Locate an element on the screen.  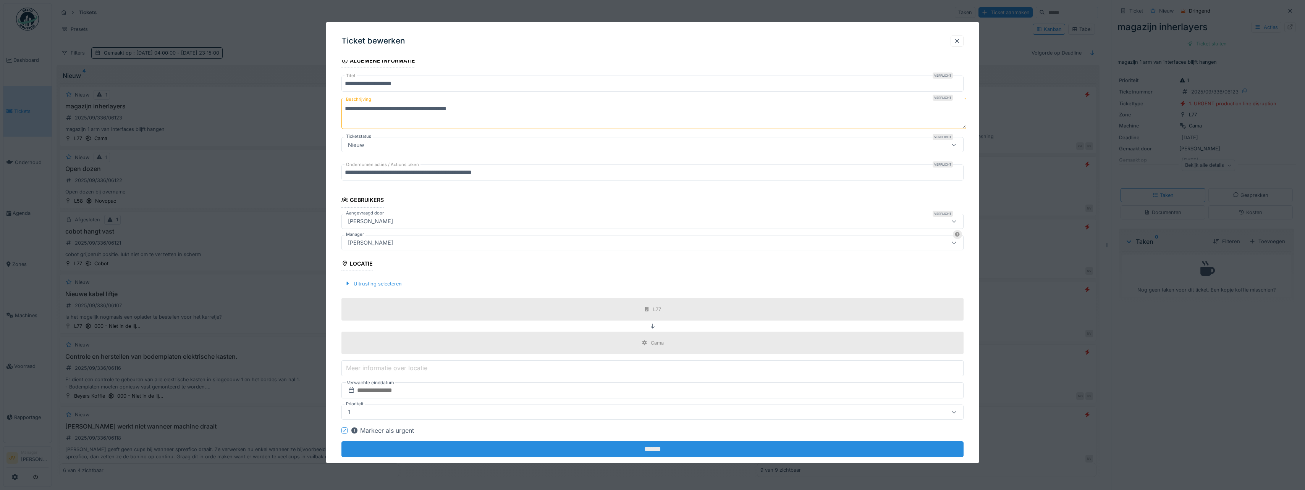
label: Ticketstatus is located at coordinates (359, 136).